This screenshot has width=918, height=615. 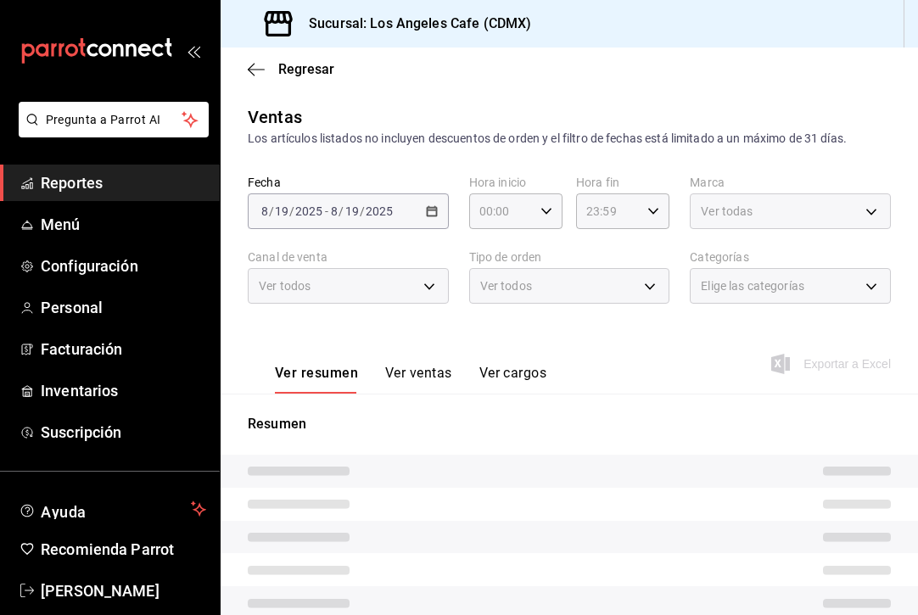 What do you see at coordinates (123, 224) in the screenshot?
I see `span: Menú` at bounding box center [123, 224].